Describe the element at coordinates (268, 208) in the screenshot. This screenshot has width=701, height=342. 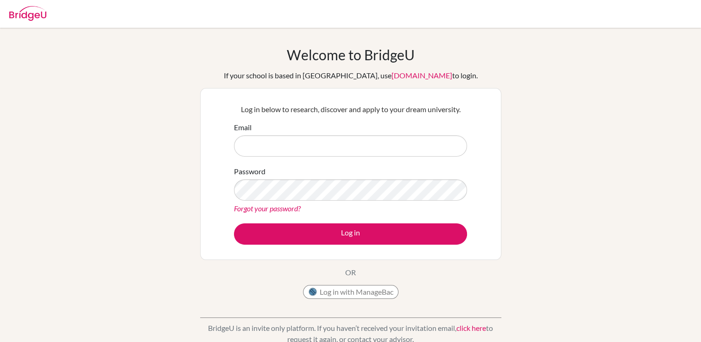
I see `a: Forgot your password?` at that location.